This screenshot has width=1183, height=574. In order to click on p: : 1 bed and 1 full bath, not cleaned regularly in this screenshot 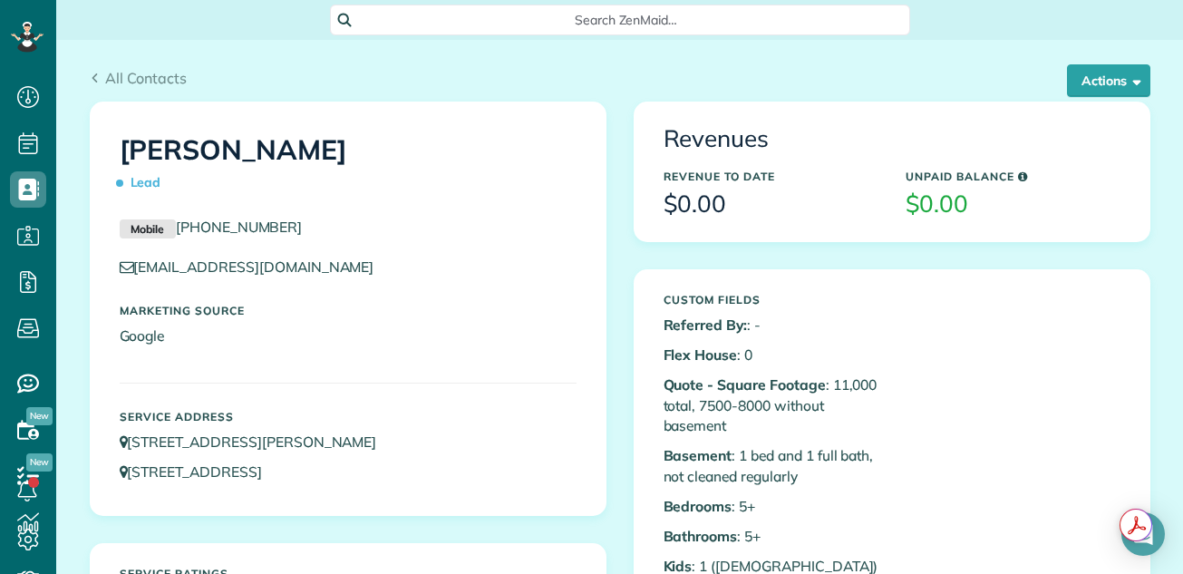, I will do `click(771, 466)`.